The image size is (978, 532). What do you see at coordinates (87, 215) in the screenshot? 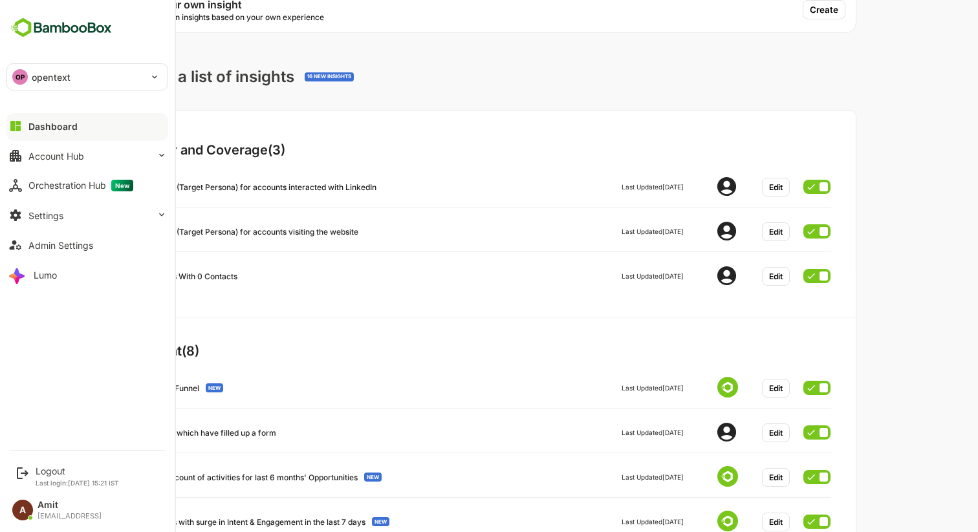
I see `button: Settings` at bounding box center [87, 215].